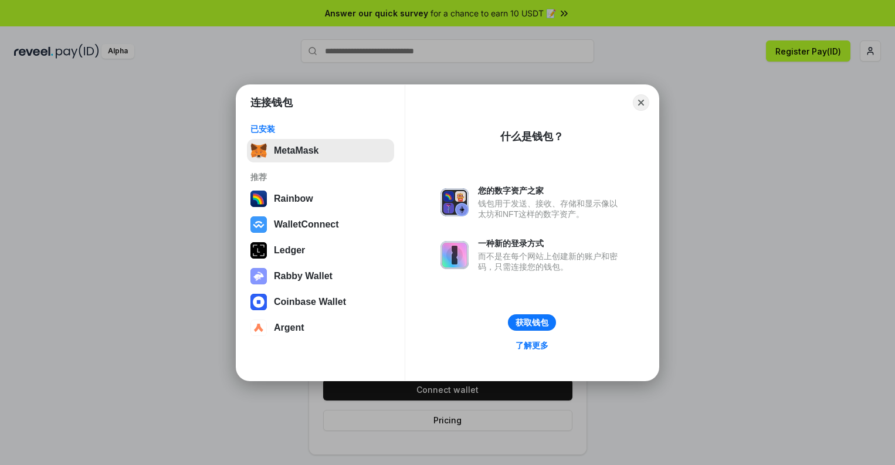 Image resolution: width=895 pixels, height=465 pixels. Describe the element at coordinates (532, 345) in the screenshot. I see `a: 了解更多` at that location.